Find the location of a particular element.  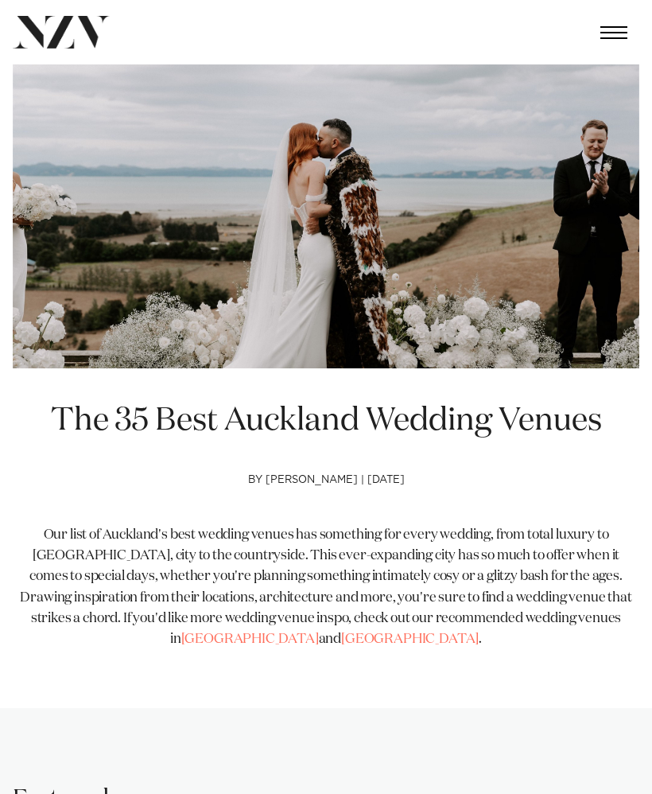

img: nzv-logo.png is located at coordinates (61, 32).